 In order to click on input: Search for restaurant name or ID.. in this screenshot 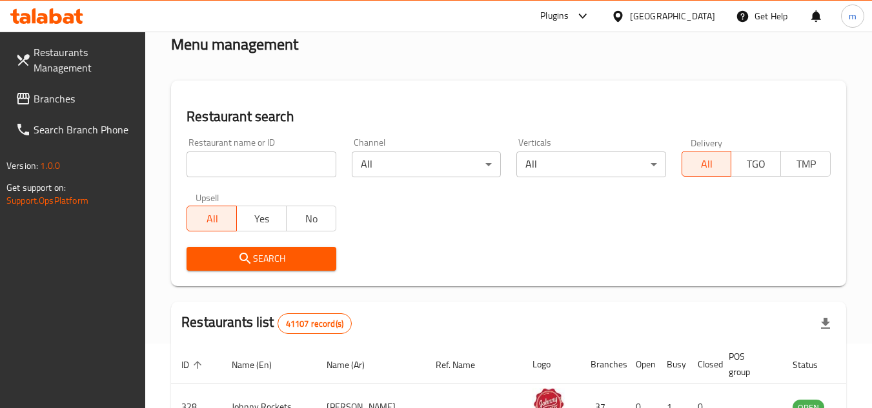, I will do `click(261, 165)`.